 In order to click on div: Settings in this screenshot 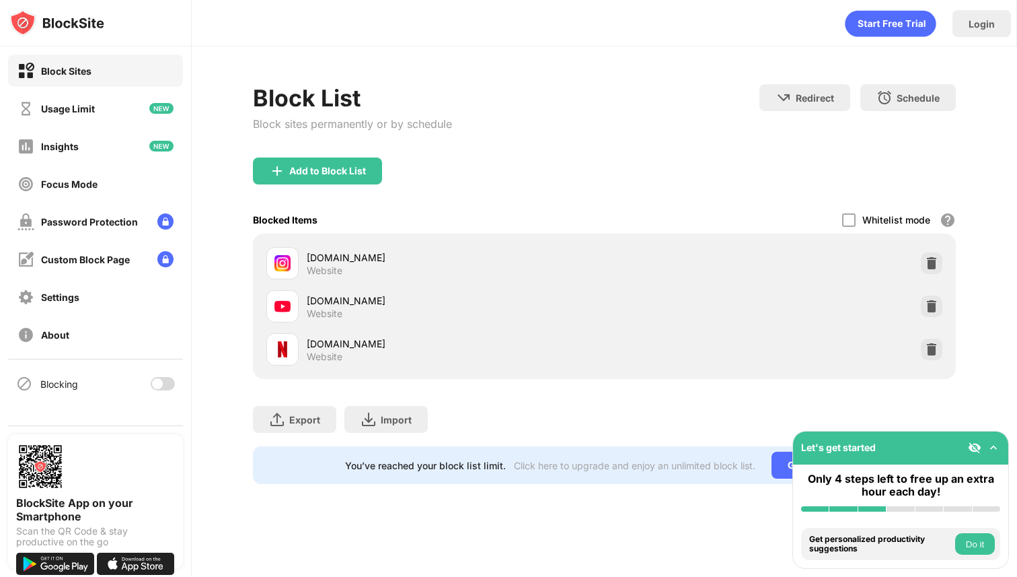, I will do `click(60, 297)`.